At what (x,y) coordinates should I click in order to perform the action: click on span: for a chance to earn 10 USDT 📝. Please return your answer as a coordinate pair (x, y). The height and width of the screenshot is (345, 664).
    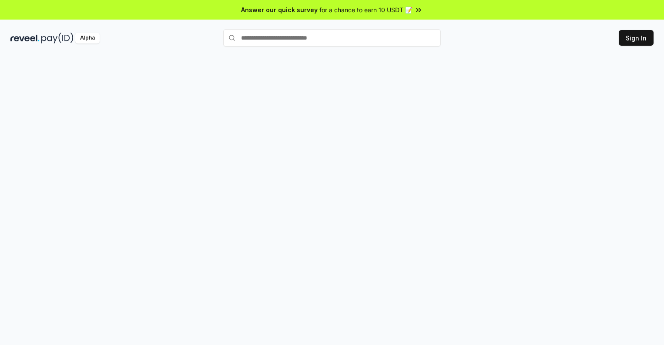
    Looking at the image, I should click on (366, 10).